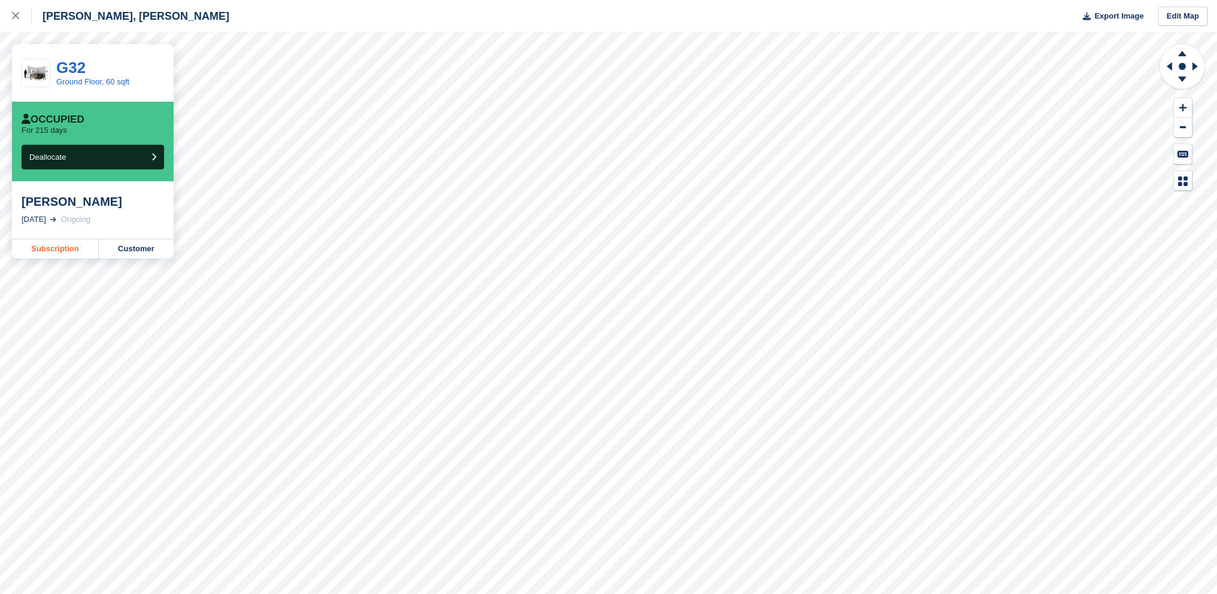 The height and width of the screenshot is (594, 1217). What do you see at coordinates (1183, 128) in the screenshot?
I see `button: Zoom Out` at bounding box center [1183, 128].